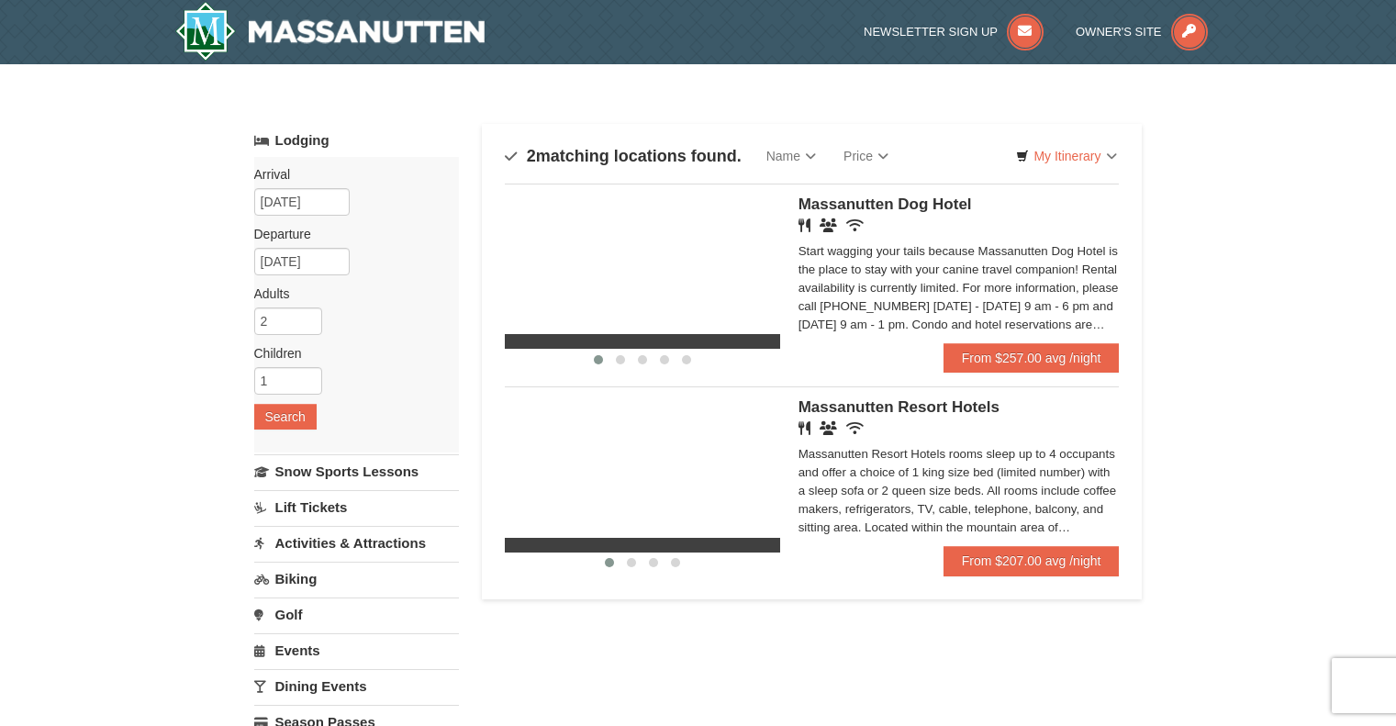 This screenshot has width=1396, height=726. What do you see at coordinates (350, 294) in the screenshot?
I see `label: Adults` at bounding box center [350, 294].